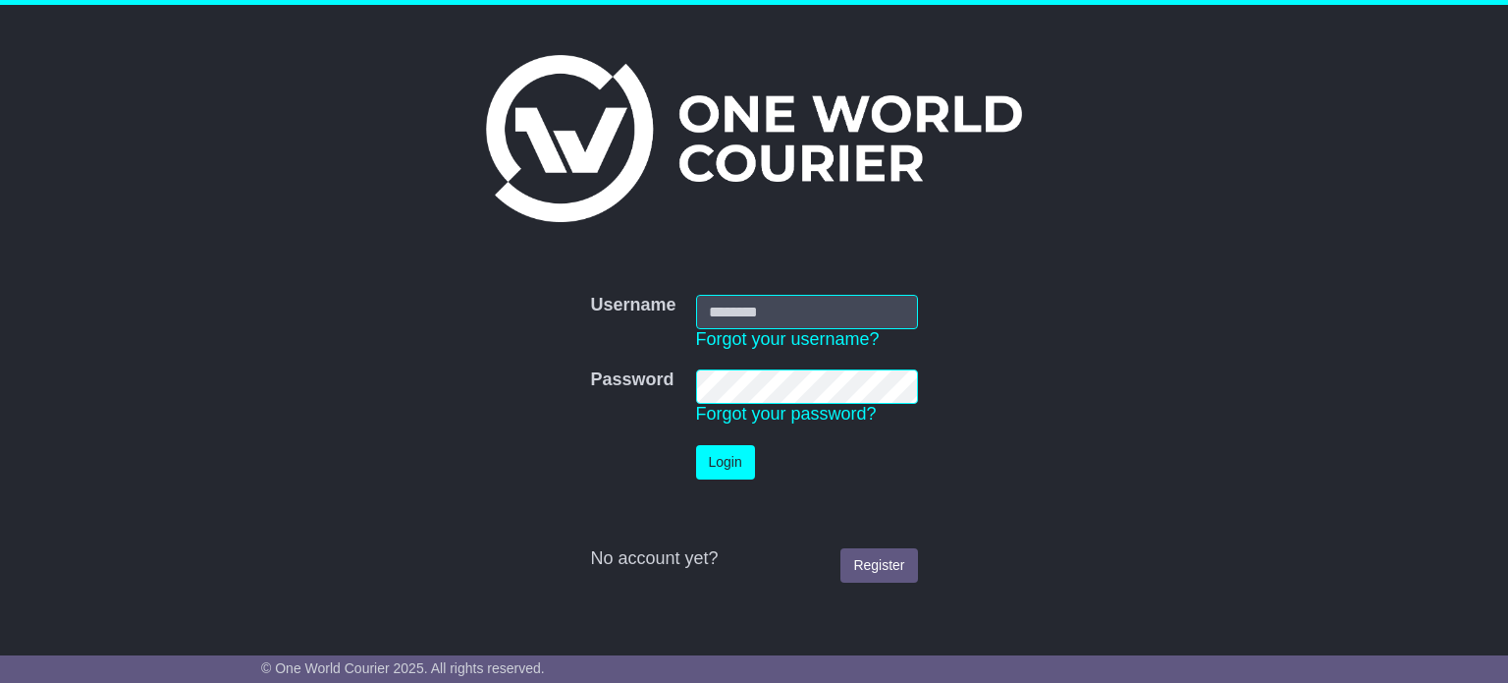 This screenshot has width=1508, height=683. I want to click on span: © One World Courier 2025. All rights reserved., so click(403, 668).